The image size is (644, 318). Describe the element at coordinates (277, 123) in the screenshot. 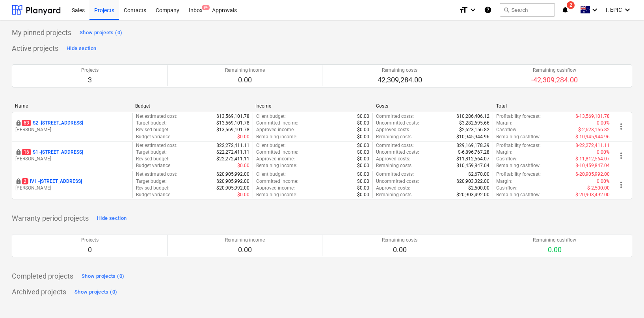

I see `p: Committed income :` at that location.